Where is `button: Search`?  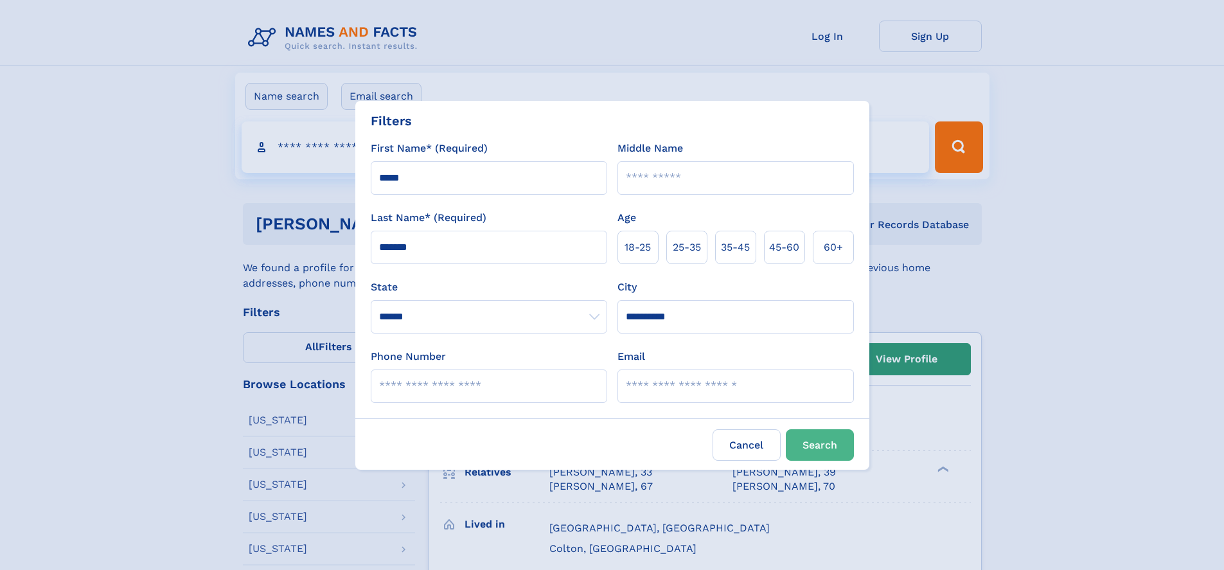 button: Search is located at coordinates (820, 445).